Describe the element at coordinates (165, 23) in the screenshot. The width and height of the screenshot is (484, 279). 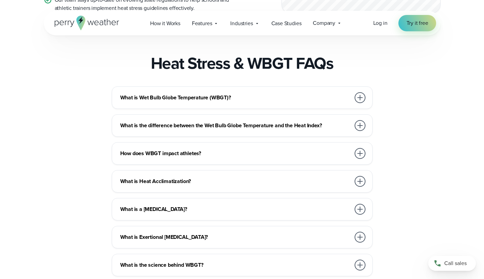
I see `span: How it Works` at that location.